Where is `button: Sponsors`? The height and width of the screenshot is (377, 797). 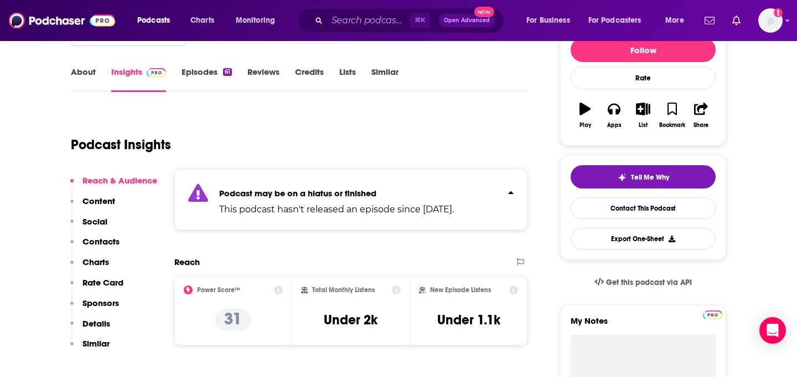
button: Sponsors is located at coordinates (95, 307).